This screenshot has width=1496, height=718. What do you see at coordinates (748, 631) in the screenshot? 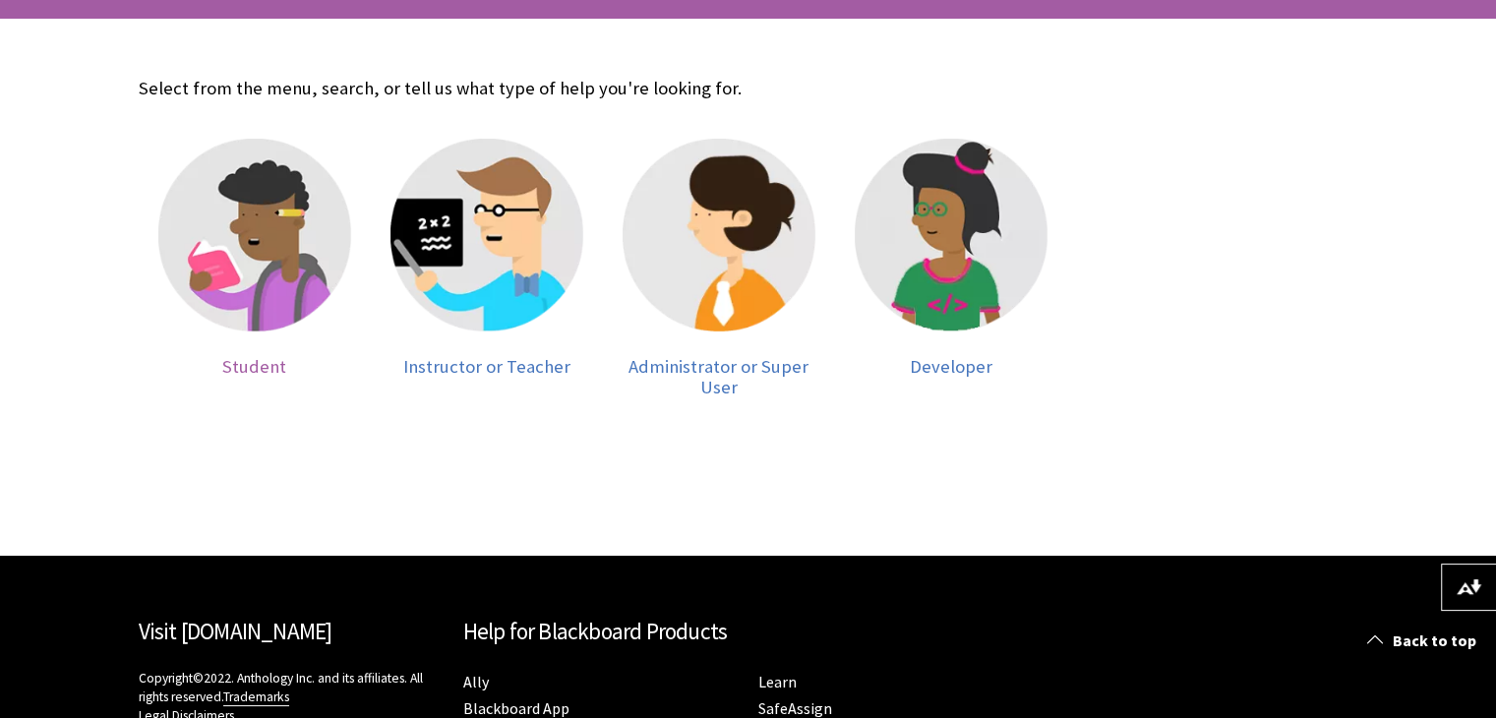
I see `h2: Help for Blackboard Products` at bounding box center [748, 631].